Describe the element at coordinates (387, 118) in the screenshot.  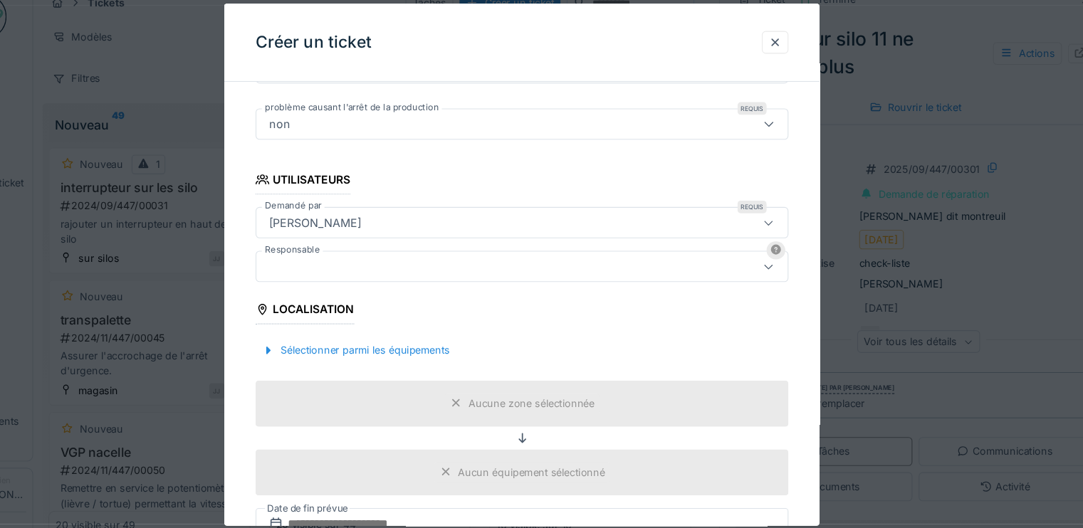
I see `label: problème causant l'arrêt de la production` at that location.